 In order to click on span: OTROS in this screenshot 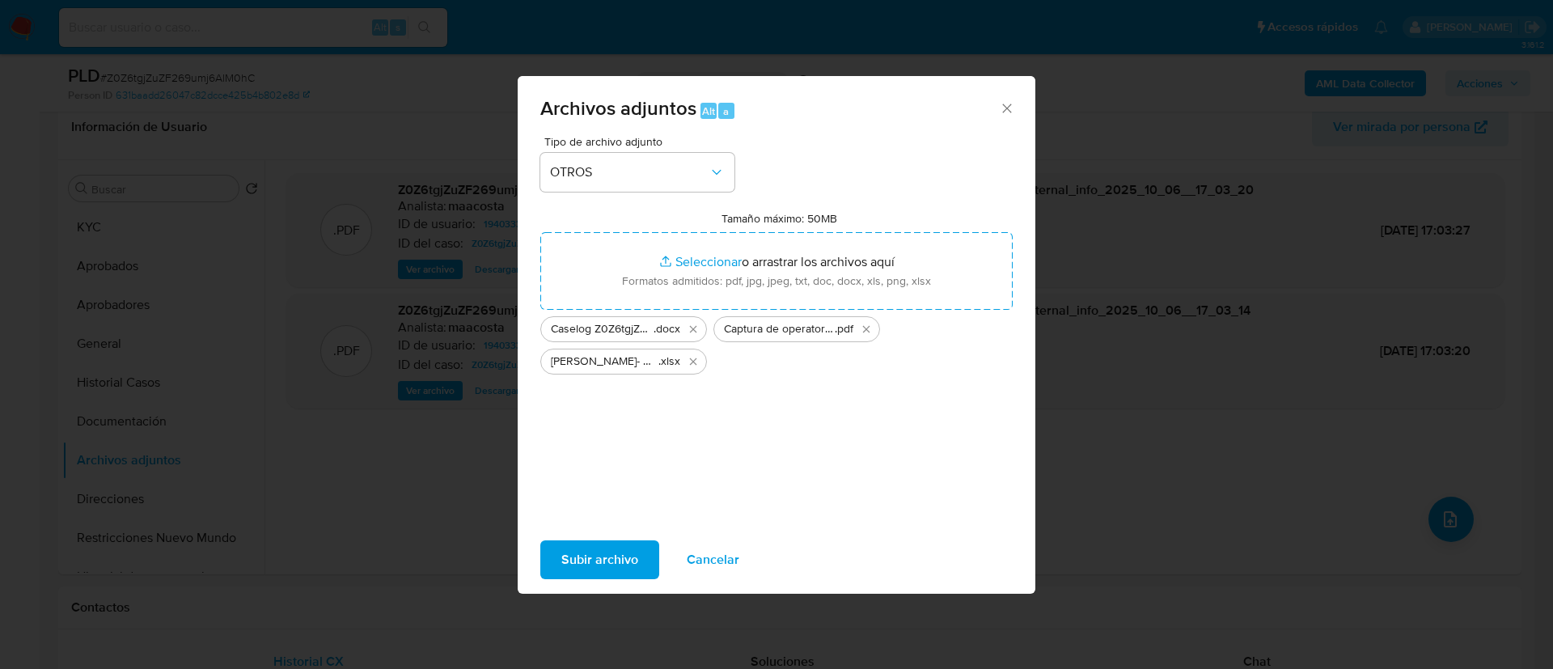, I will do `click(629, 172)`.